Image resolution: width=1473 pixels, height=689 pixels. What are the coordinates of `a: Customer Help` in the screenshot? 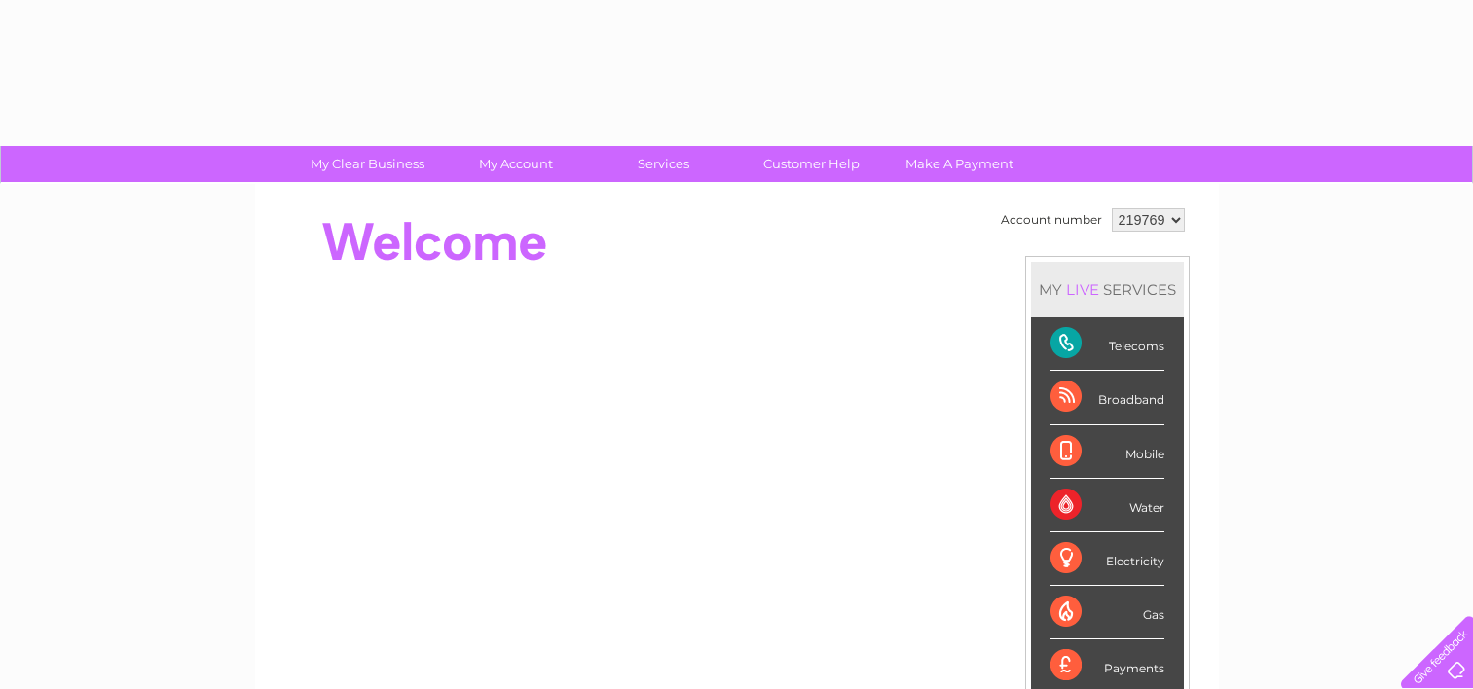 It's located at (811, 164).